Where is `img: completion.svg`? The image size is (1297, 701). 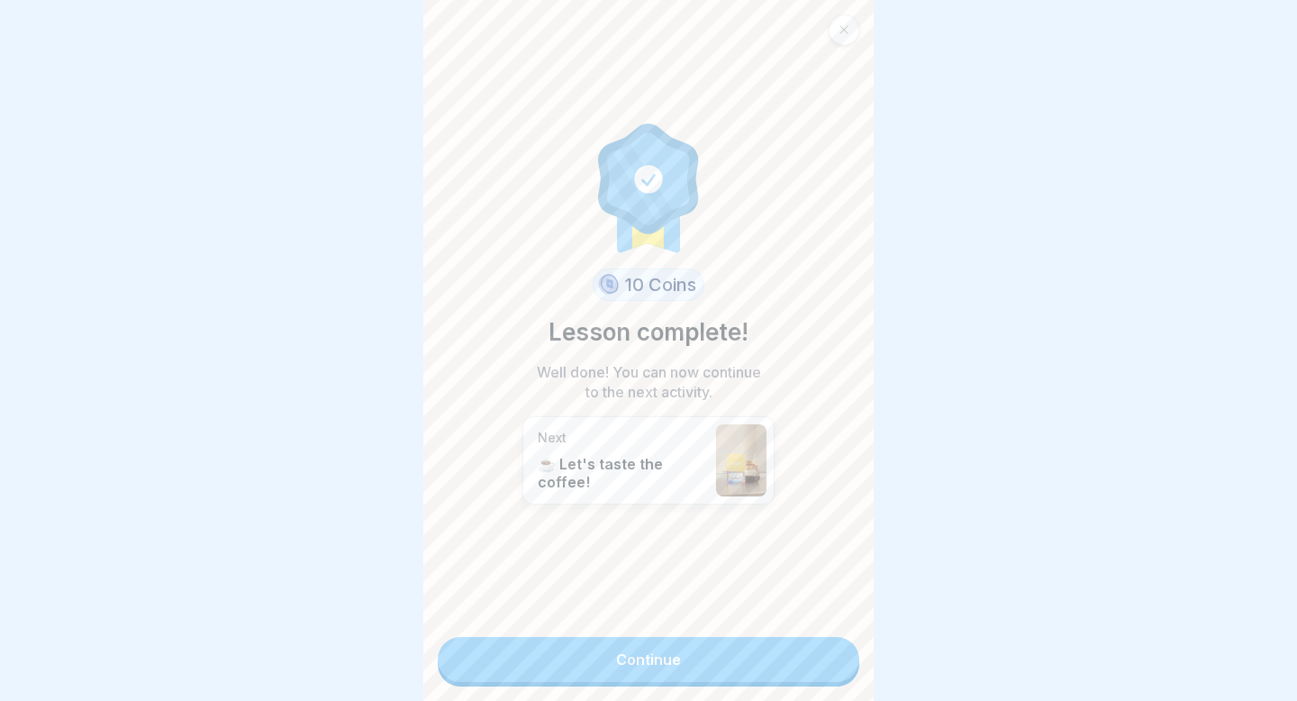
img: completion.svg is located at coordinates (649, 186).